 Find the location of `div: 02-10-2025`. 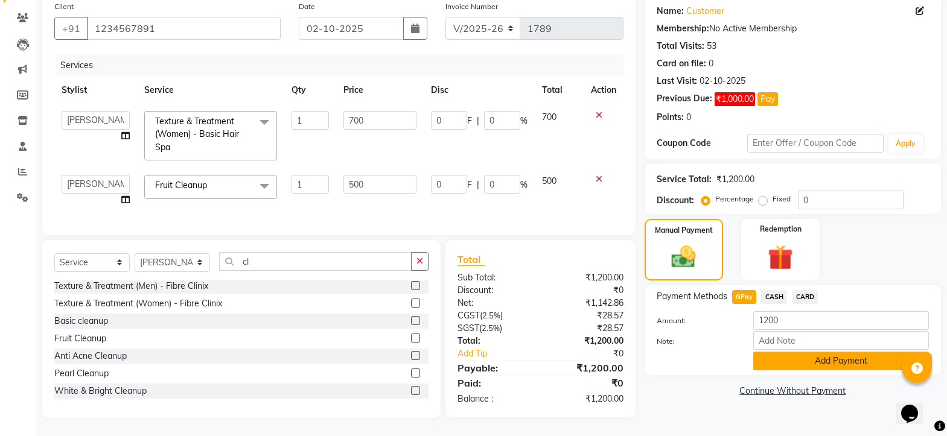

div: 02-10-2025 is located at coordinates (722, 81).